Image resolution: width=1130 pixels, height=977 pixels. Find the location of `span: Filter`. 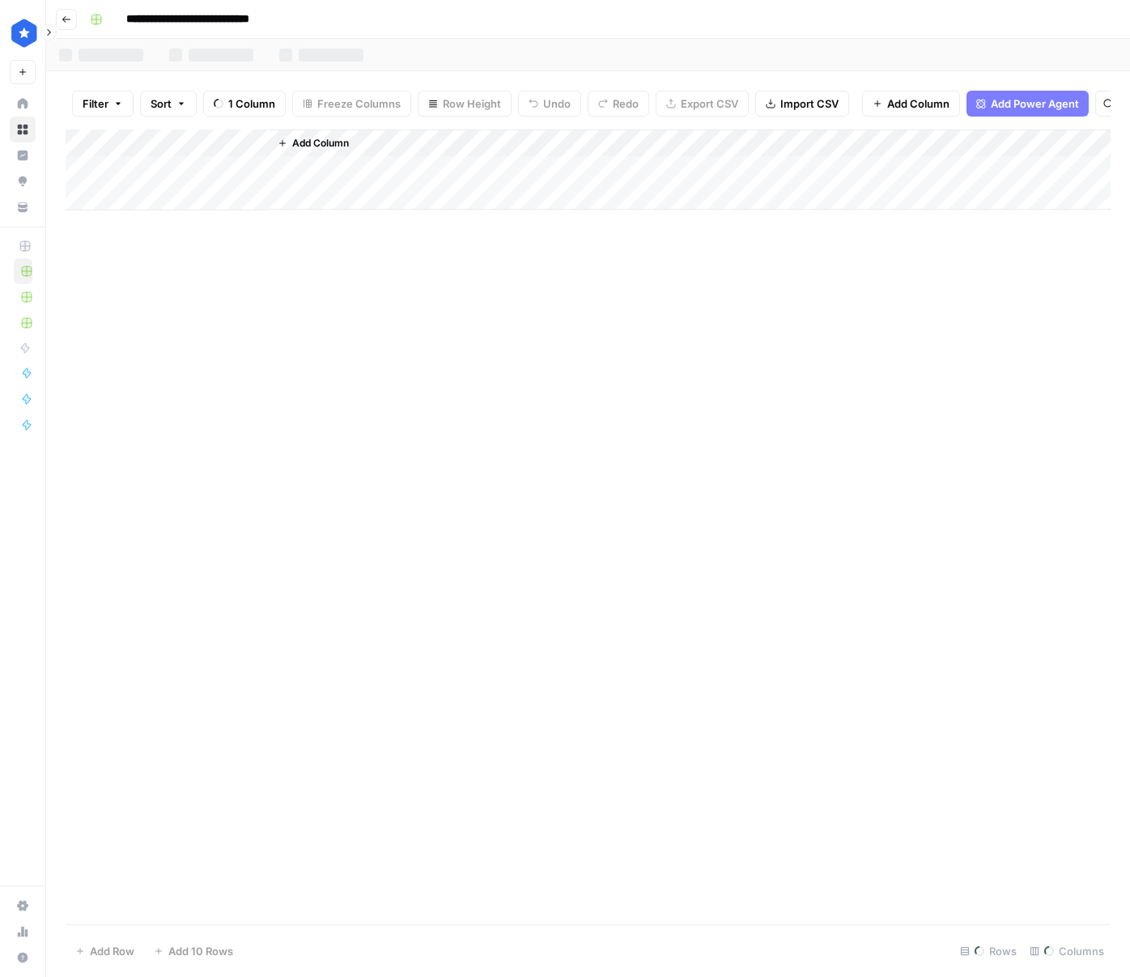

span: Filter is located at coordinates (95, 104).